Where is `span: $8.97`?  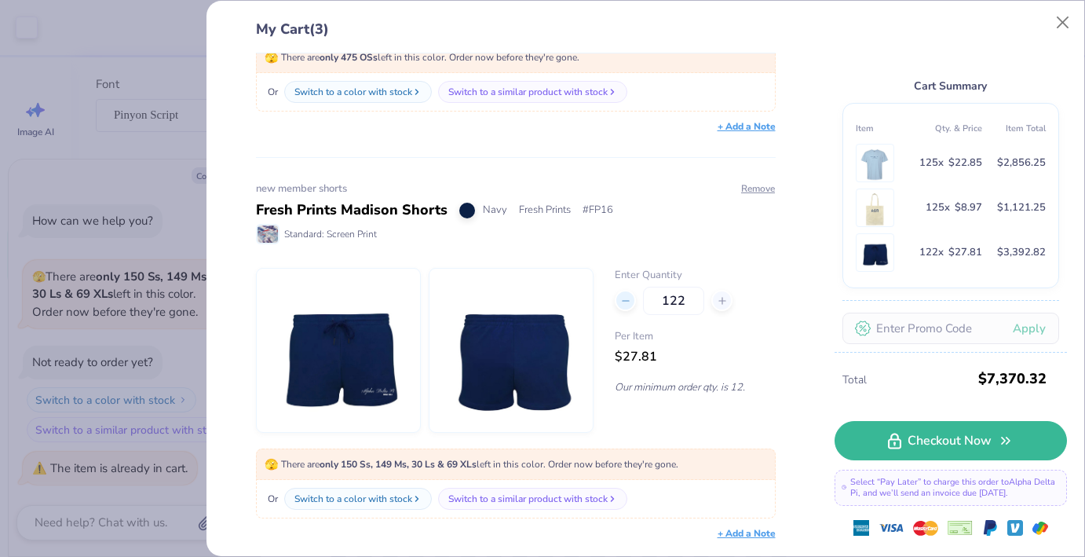 span: $8.97 is located at coordinates (968, 207).